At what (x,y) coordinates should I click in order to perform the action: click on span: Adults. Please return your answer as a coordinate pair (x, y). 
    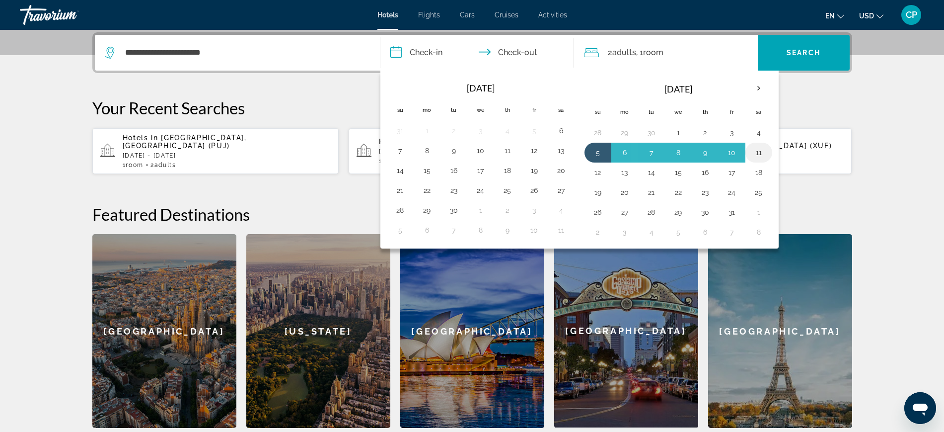
    Looking at the image, I should click on (165, 165).